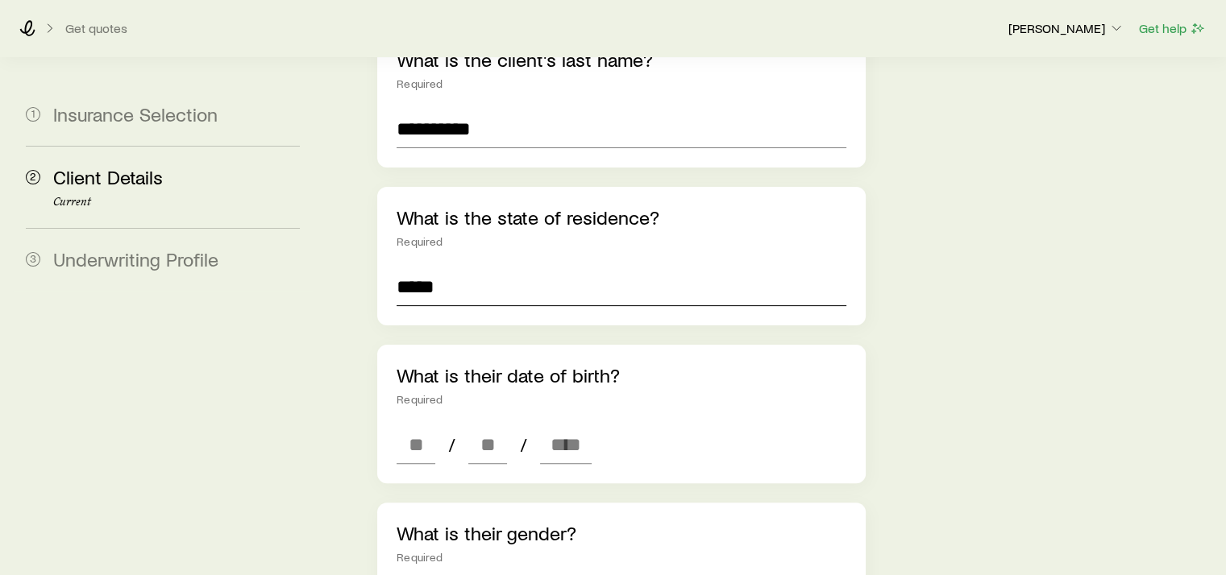 The image size is (1226, 575). What do you see at coordinates (135, 259) in the screenshot?
I see `span: Underwriting Profile` at bounding box center [135, 259].